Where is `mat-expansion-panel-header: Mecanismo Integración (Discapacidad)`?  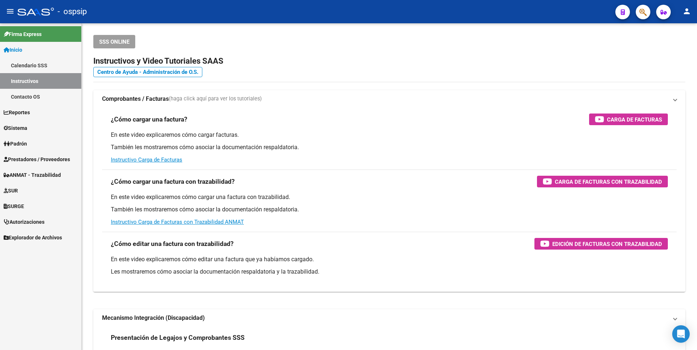
mat-expansion-panel-header: Mecanismo Integración (Discapacidad) is located at coordinates (389, 318).